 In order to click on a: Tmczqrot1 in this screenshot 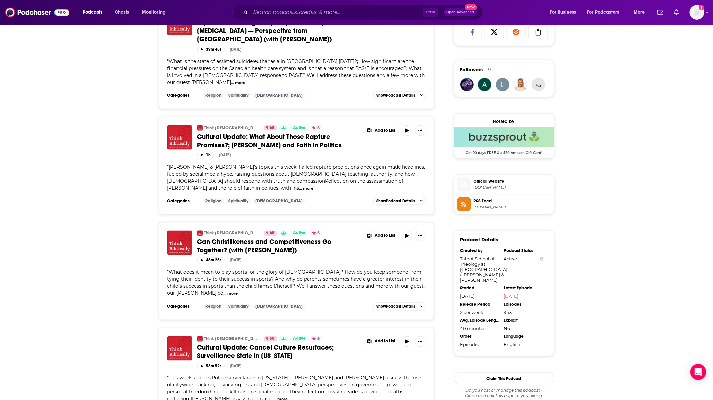, I will do `click(467, 85)`.